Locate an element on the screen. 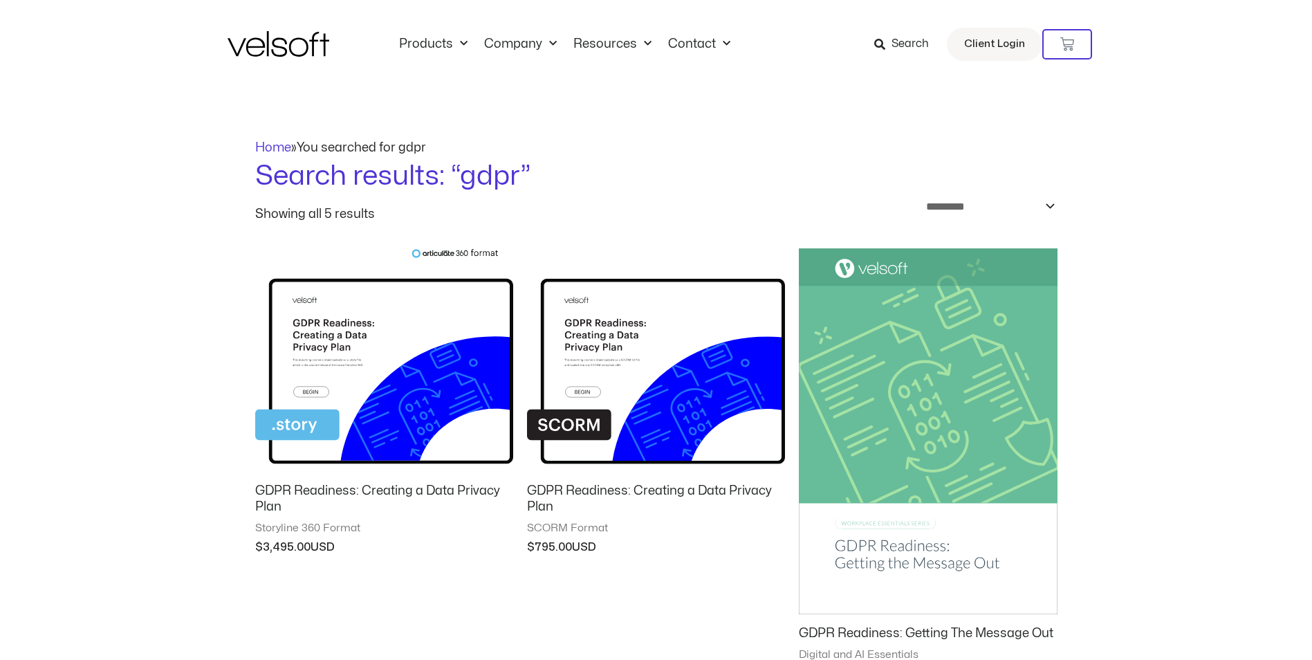 The image size is (1312, 660). bdi: 795.00 is located at coordinates (549, 547).